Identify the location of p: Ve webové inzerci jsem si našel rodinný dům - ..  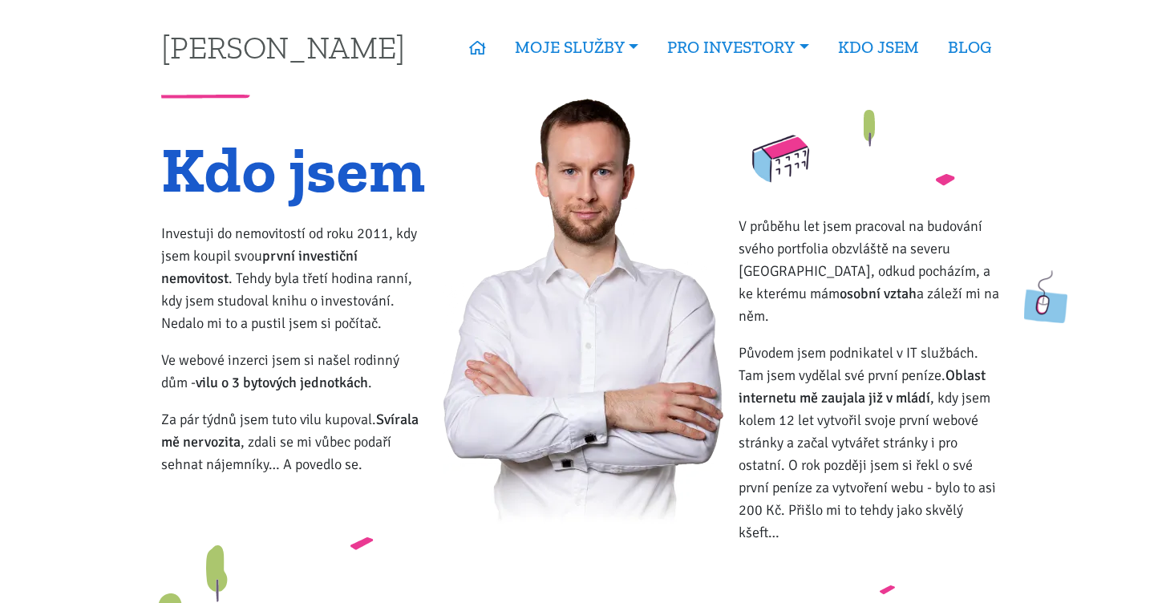
(294, 371).